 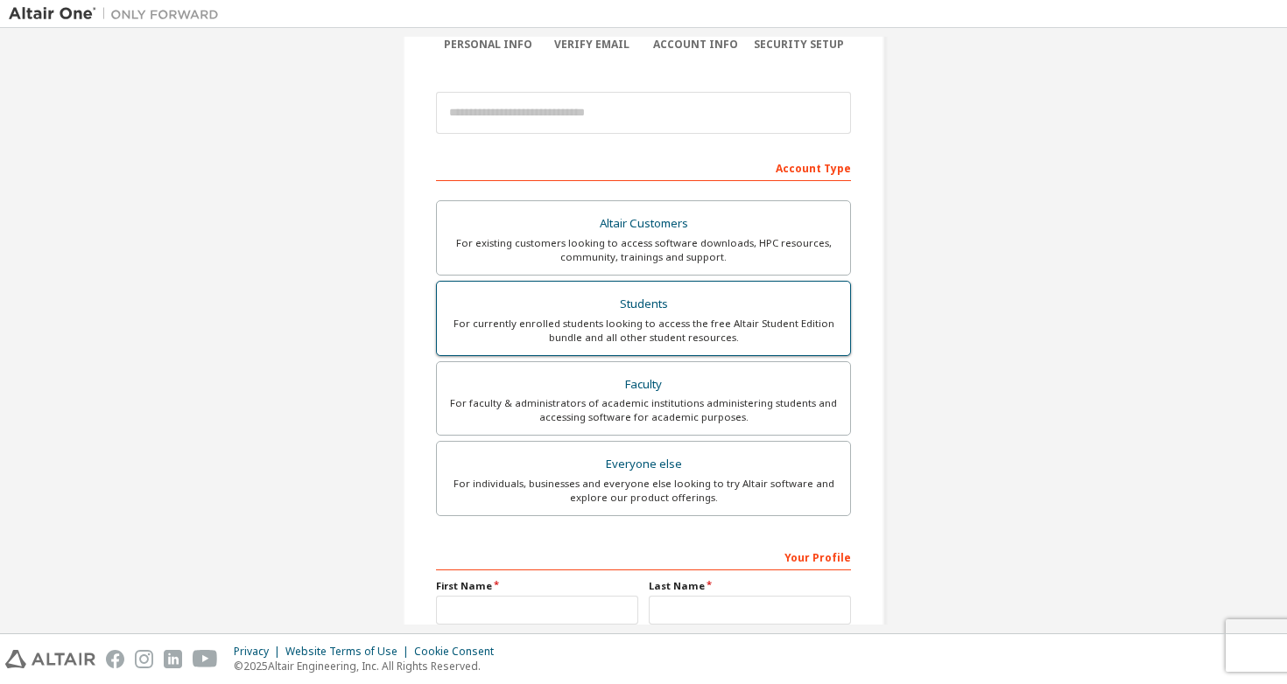 I want to click on div: Verify Email, so click(x=592, y=45).